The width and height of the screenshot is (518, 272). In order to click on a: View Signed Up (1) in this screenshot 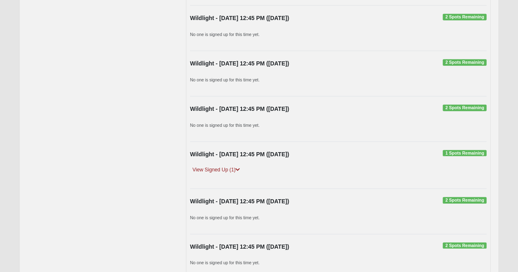, I will do `click(216, 170)`.